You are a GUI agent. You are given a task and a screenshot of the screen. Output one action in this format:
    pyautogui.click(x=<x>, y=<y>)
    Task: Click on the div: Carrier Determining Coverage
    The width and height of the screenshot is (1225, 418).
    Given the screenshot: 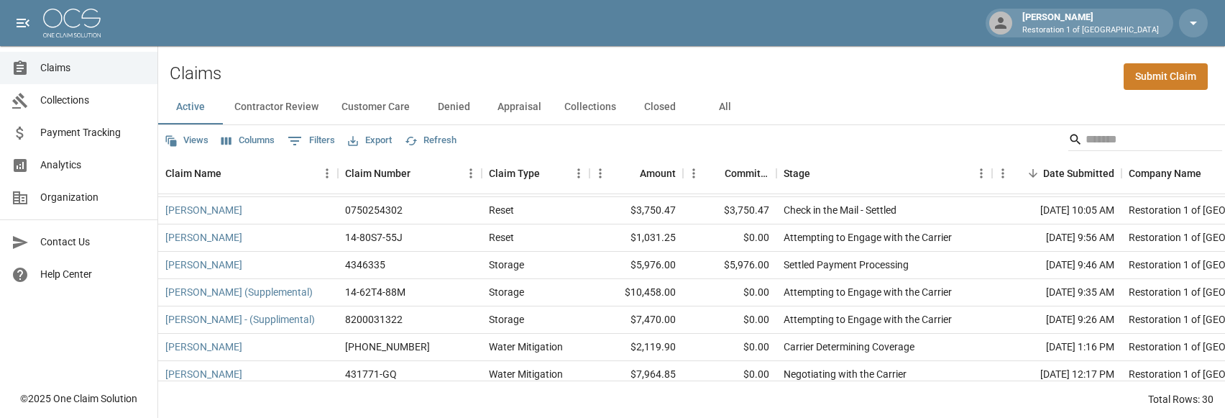 What is the action you would take?
    pyautogui.click(x=849, y=346)
    